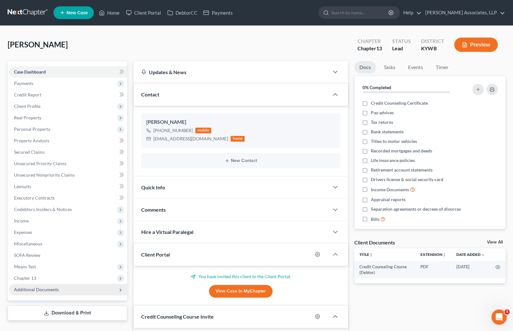 This screenshot has height=331, width=513. I want to click on a: Credit Report, so click(68, 95).